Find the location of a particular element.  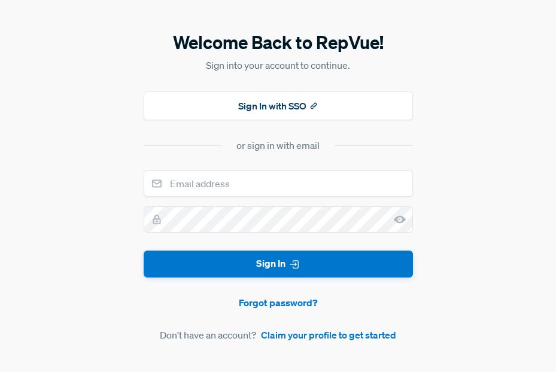

button: Sign In is located at coordinates (278, 264).